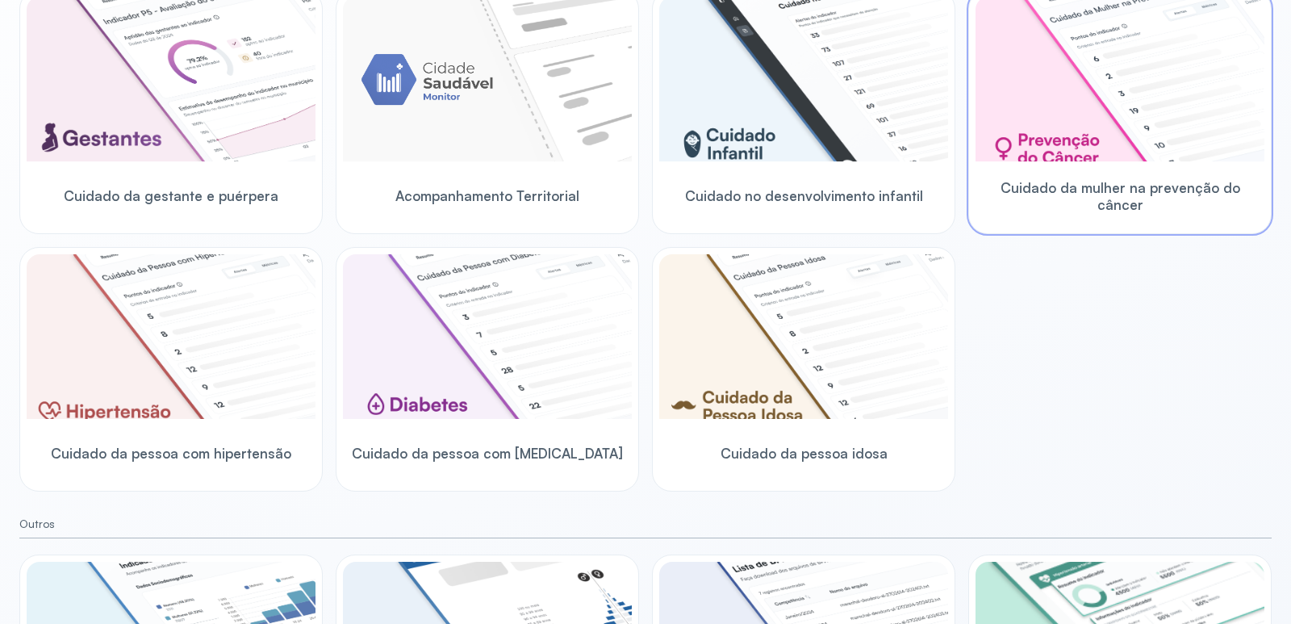 The height and width of the screenshot is (624, 1291). What do you see at coordinates (171, 195) in the screenshot?
I see `span: Cuidado da gestante e puérpera` at bounding box center [171, 195].